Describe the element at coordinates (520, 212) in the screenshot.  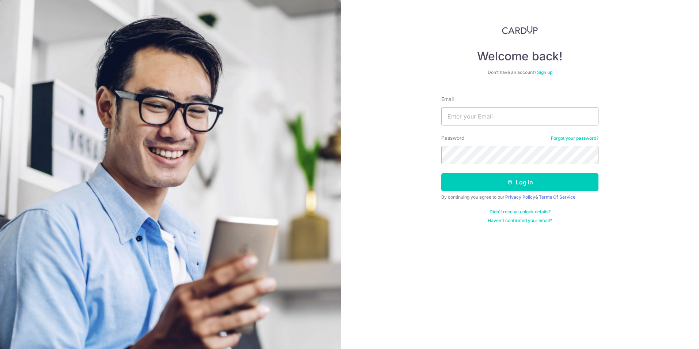
I see `a: Didn't receive unlock details?` at that location.